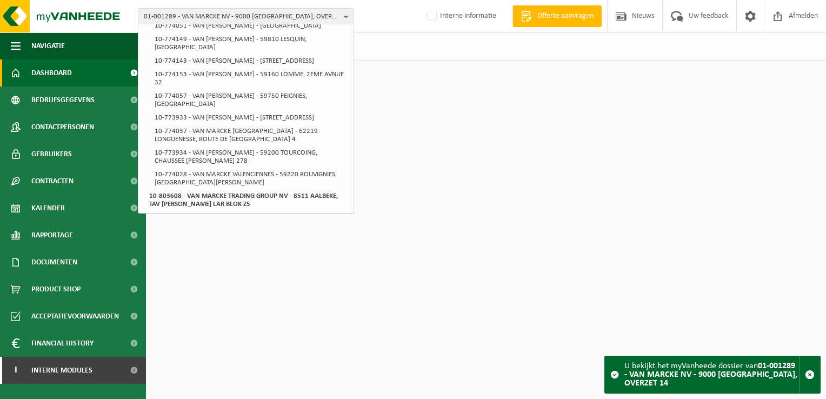  Describe the element at coordinates (51, 73) in the screenshot. I see `span: Dashboard` at that location.